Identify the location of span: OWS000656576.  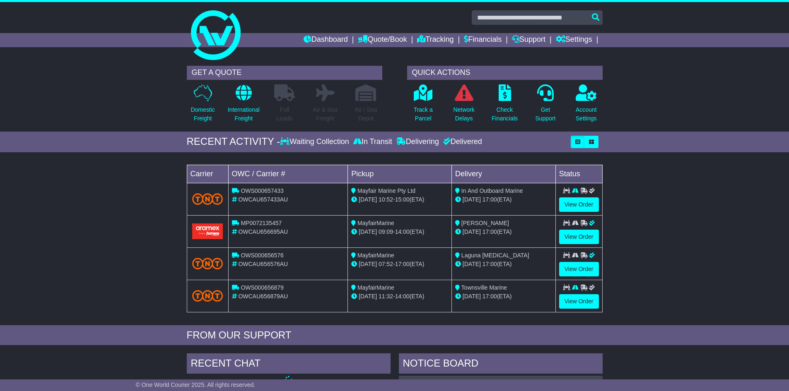
(262, 256).